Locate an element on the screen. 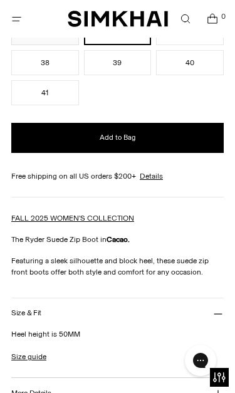 The height and width of the screenshot is (393, 235). button: Add to Bag is located at coordinates (117, 138).